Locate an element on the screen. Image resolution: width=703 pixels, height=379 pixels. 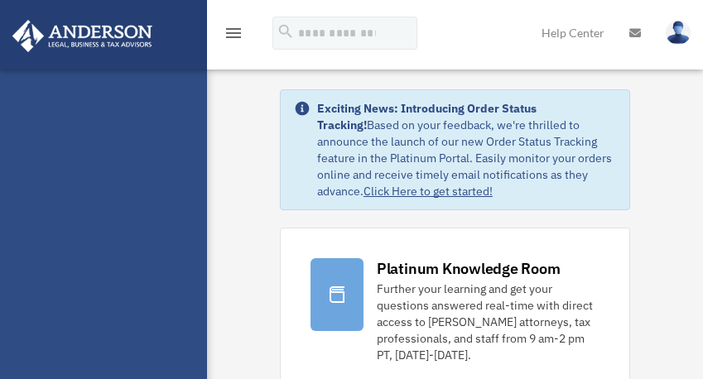
i: menu is located at coordinates (234, 33).